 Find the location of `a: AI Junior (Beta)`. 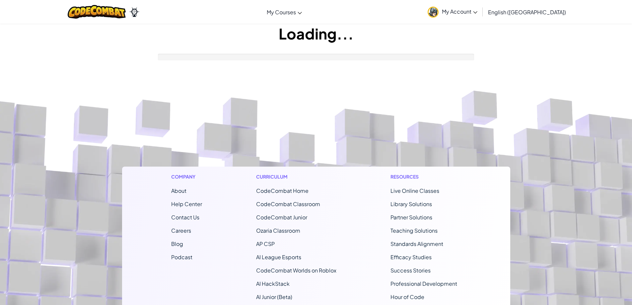

a: AI Junior (Beta) is located at coordinates (274, 296).